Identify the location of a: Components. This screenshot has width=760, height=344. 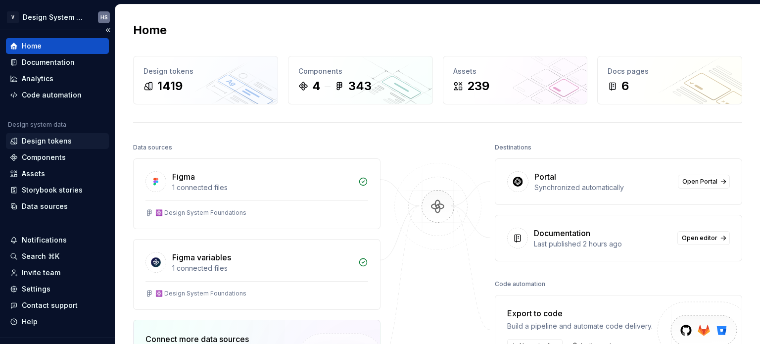
(57, 157).